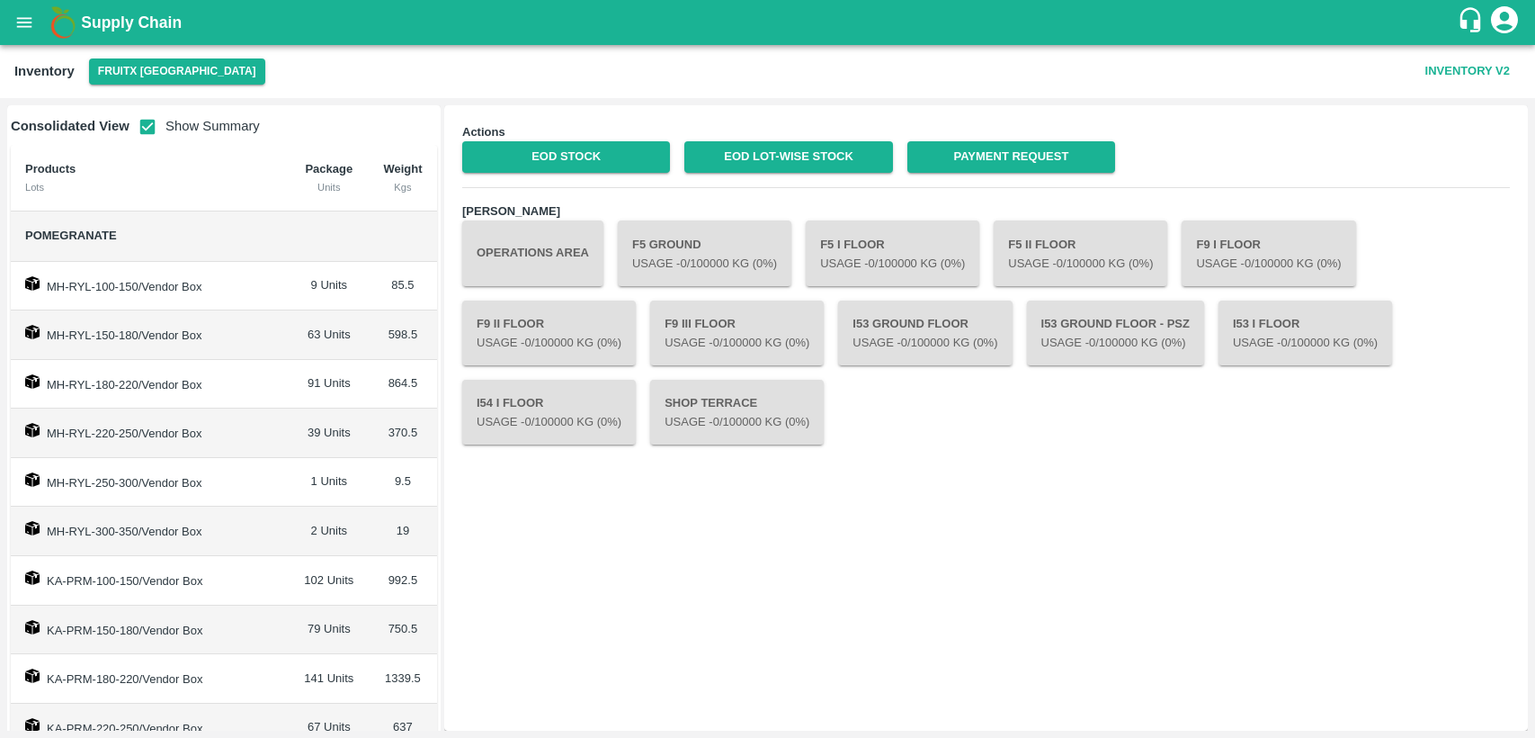 The image size is (1535, 738). I want to click on button: Inventory V2, so click(1468, 71).